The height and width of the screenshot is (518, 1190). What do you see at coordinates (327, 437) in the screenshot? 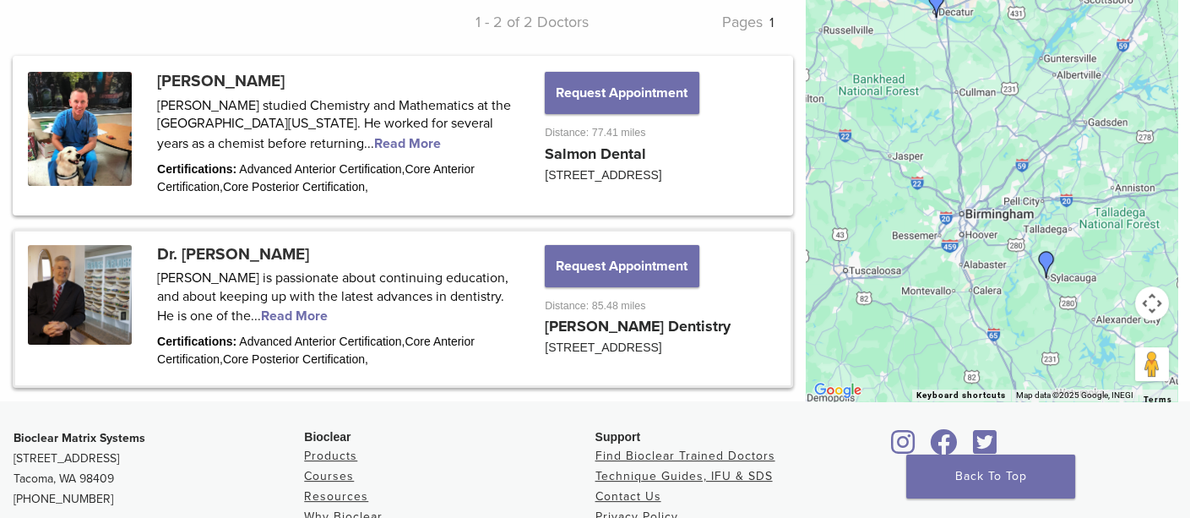
I see `span: Bioclear` at bounding box center [327, 437].